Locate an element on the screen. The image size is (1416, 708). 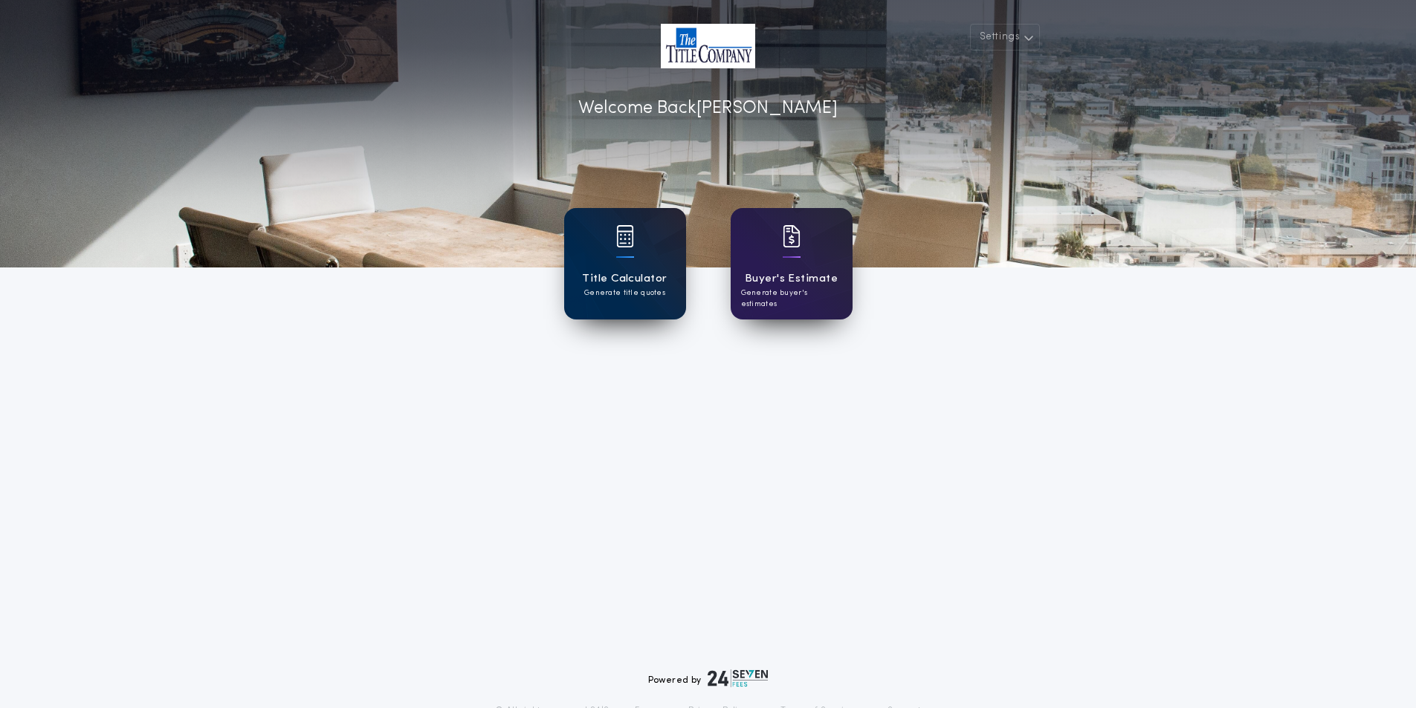
img: logo is located at coordinates (738, 678).